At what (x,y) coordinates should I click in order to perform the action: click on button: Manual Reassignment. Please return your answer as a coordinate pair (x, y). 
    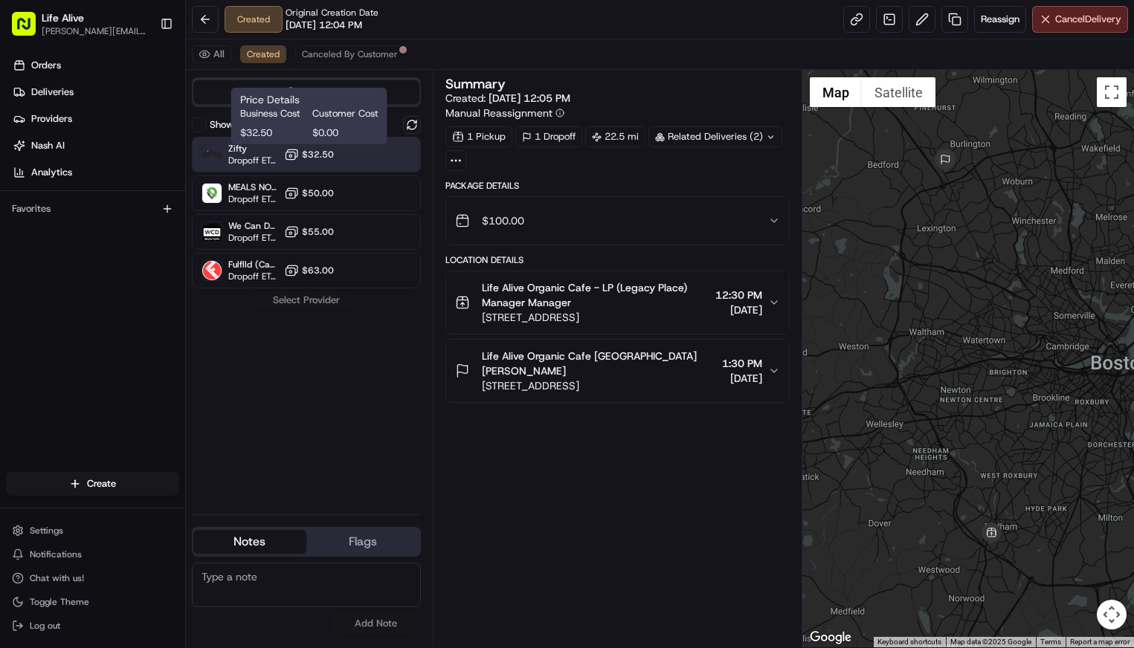
    Looking at the image, I should click on (505, 113).